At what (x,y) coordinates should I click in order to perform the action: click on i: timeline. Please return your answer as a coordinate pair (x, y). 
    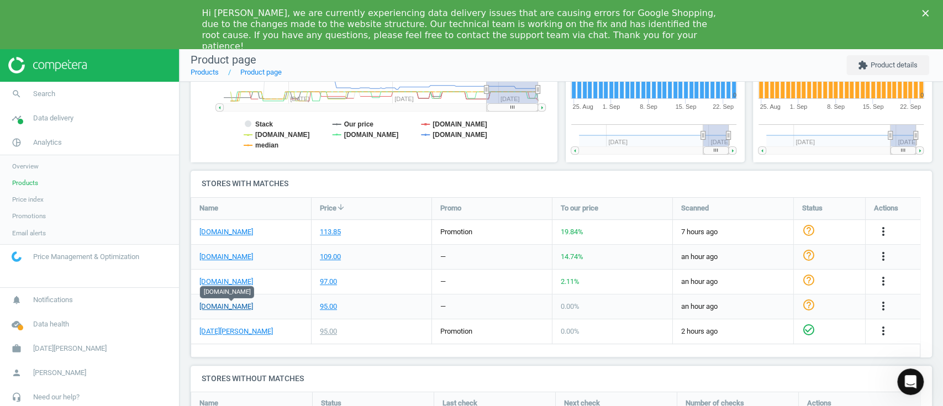
    Looking at the image, I should click on (17, 118).